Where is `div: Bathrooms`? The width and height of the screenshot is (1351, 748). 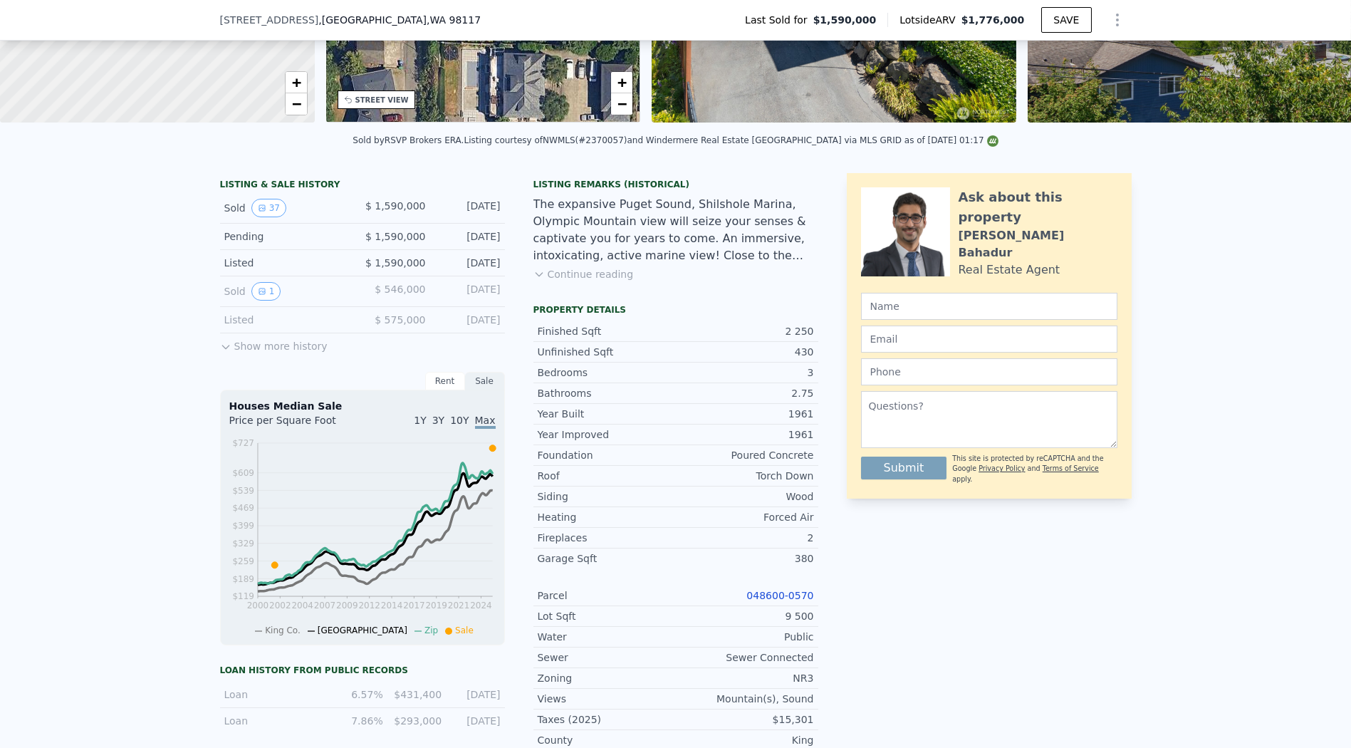
div: Bathrooms is located at coordinates (607, 393).